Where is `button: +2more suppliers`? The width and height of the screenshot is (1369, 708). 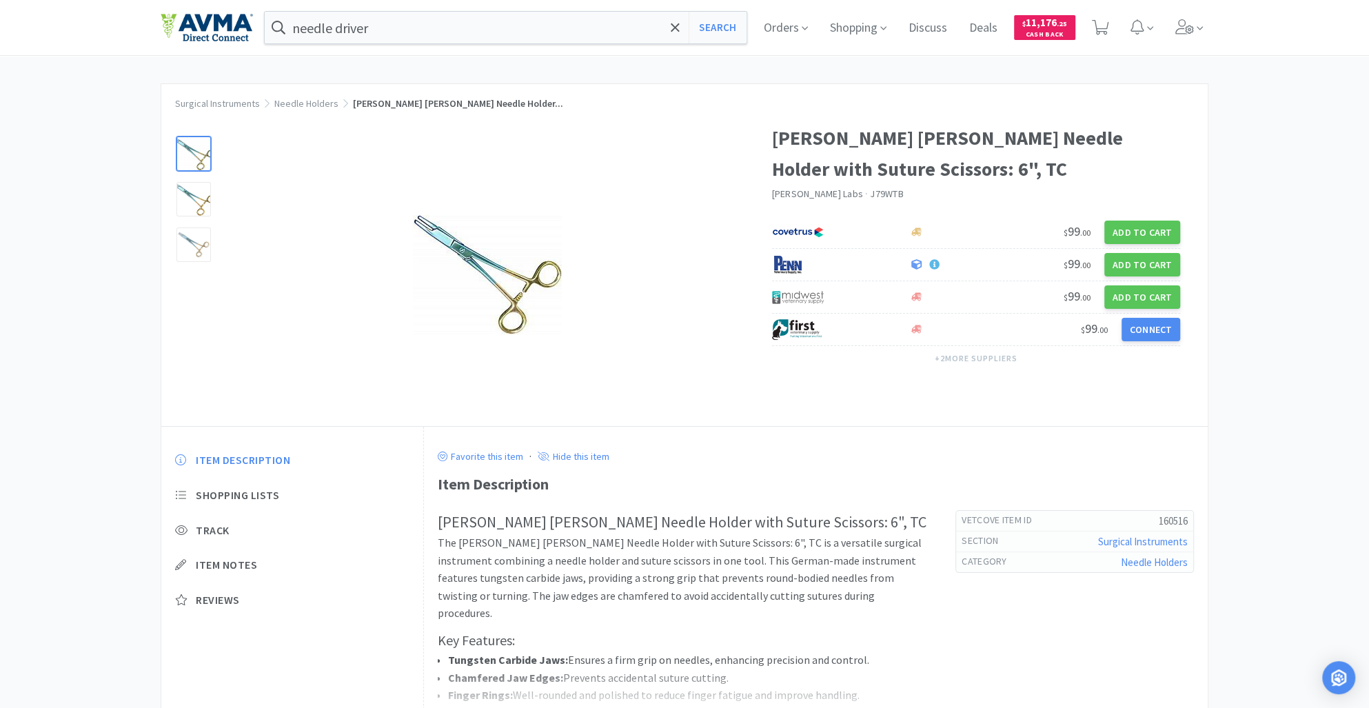
button: +2more suppliers is located at coordinates (975, 358).